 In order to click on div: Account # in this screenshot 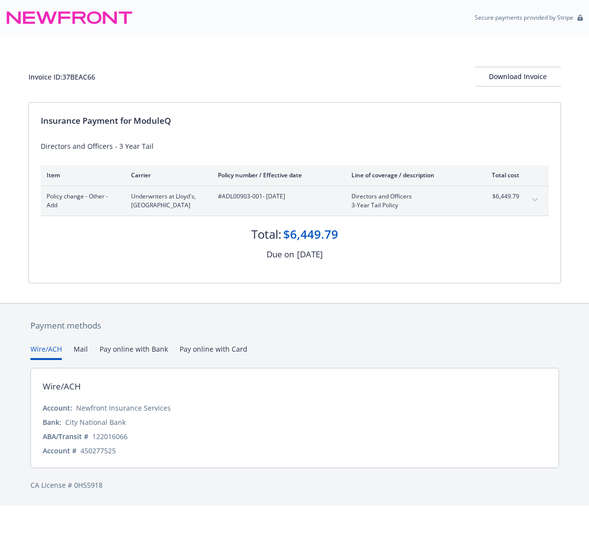, I will do `click(59, 450)`.